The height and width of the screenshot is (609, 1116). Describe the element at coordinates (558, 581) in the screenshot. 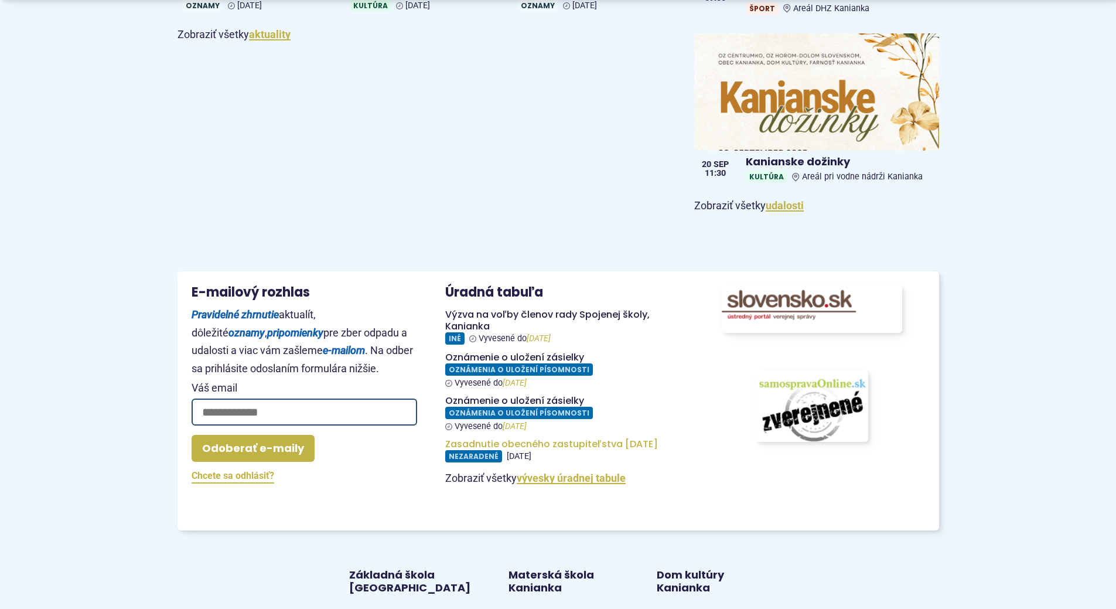

I see `a: Materská škola Kanianka` at that location.